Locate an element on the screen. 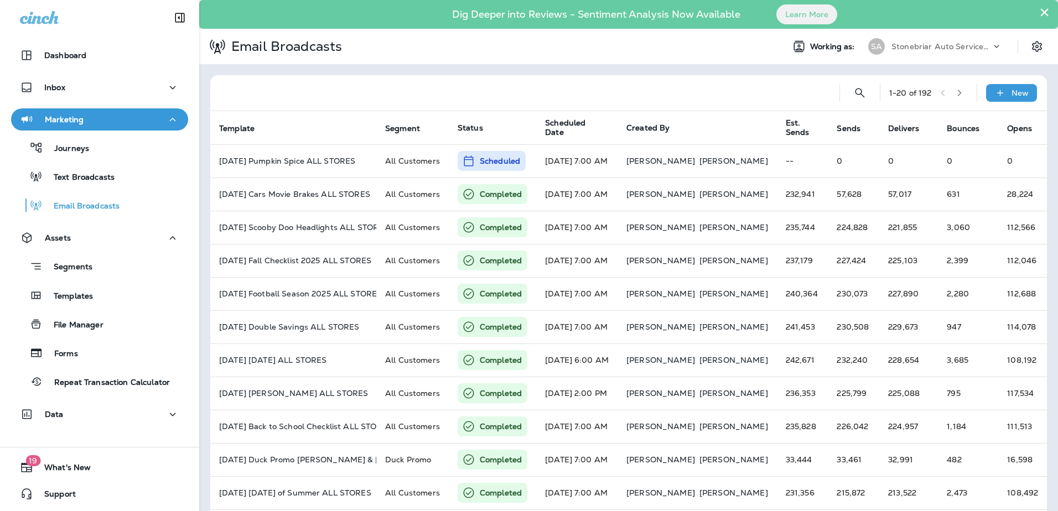 The width and height of the screenshot is (1058, 511). div: 1 - 20 of 192 is located at coordinates (910, 93).